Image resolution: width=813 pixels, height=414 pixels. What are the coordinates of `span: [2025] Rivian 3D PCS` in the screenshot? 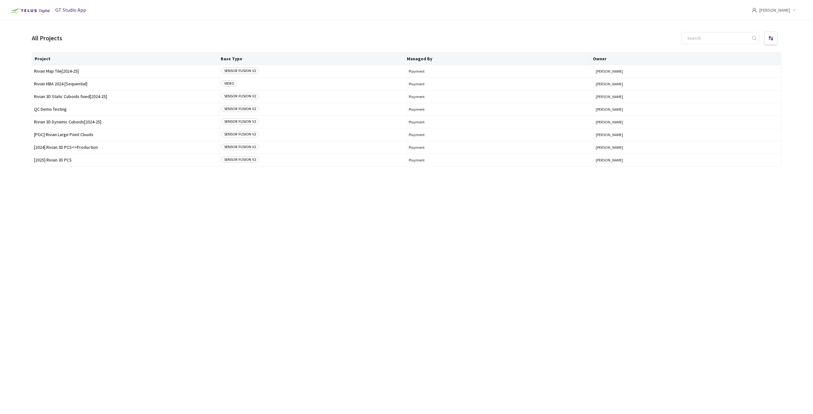 It's located at (125, 160).